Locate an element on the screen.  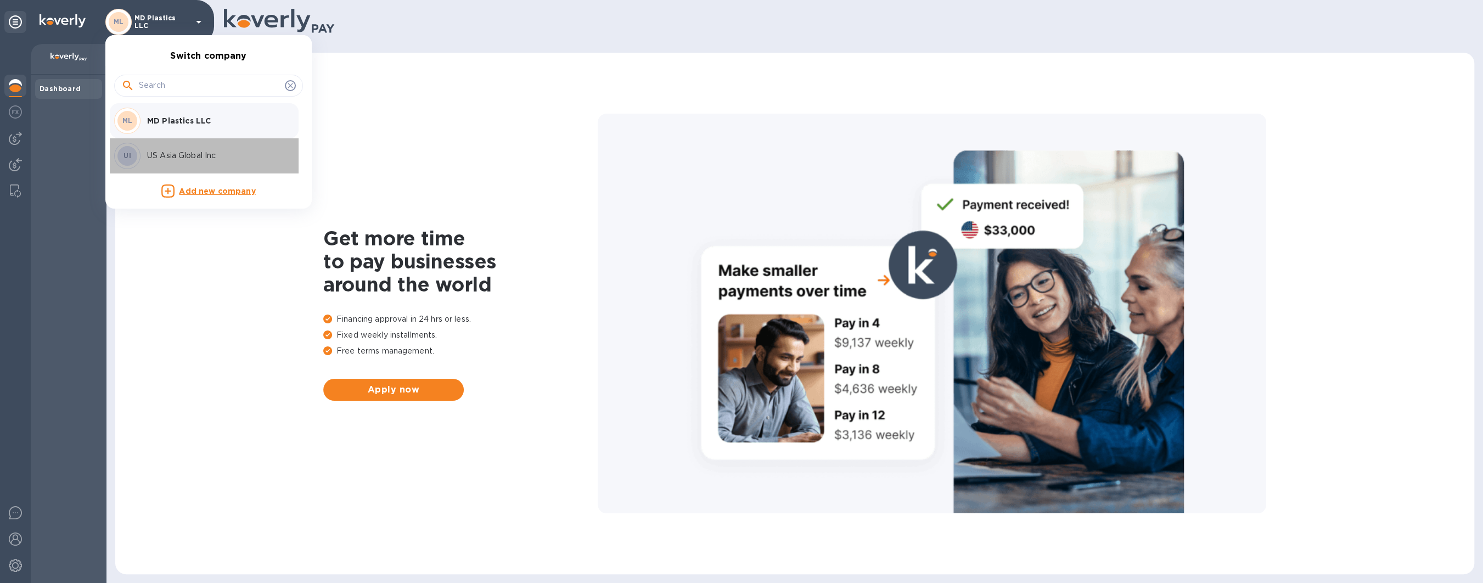
p: Add new company is located at coordinates (217, 192).